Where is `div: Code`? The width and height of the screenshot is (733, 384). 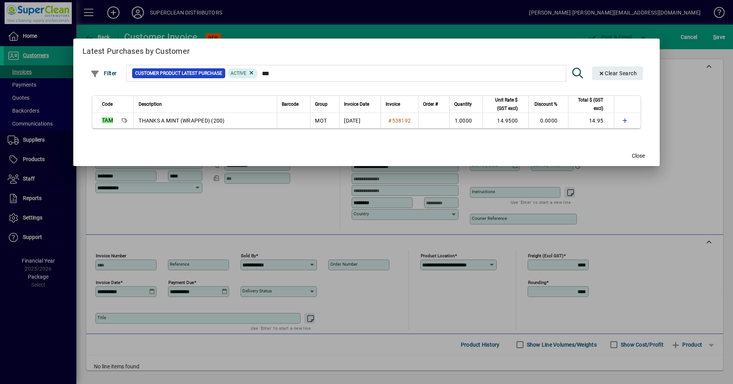
div: Code is located at coordinates (115, 104).